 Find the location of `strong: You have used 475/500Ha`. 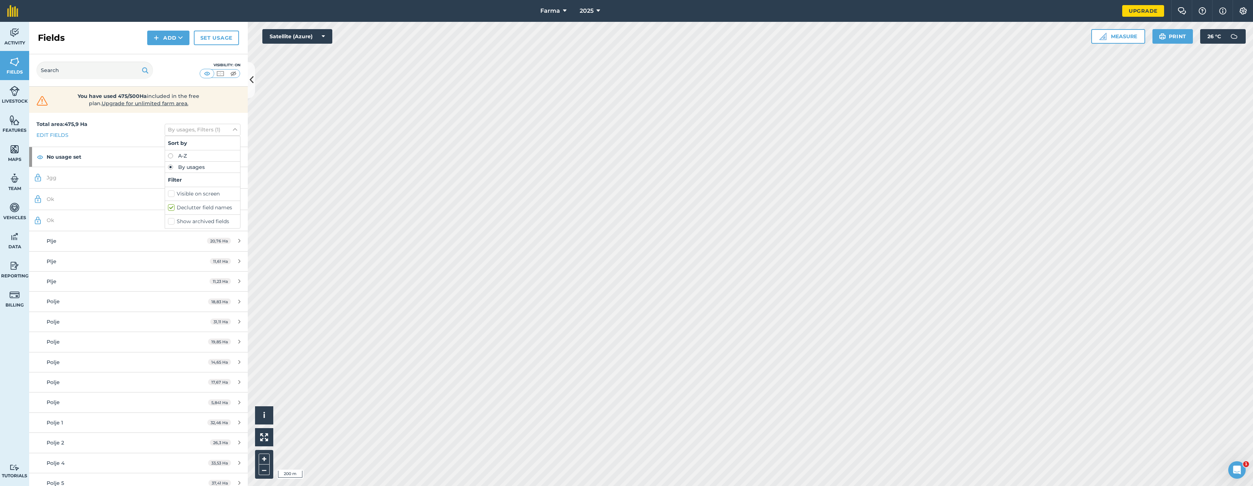

strong: You have used 475/500Ha is located at coordinates (112, 96).